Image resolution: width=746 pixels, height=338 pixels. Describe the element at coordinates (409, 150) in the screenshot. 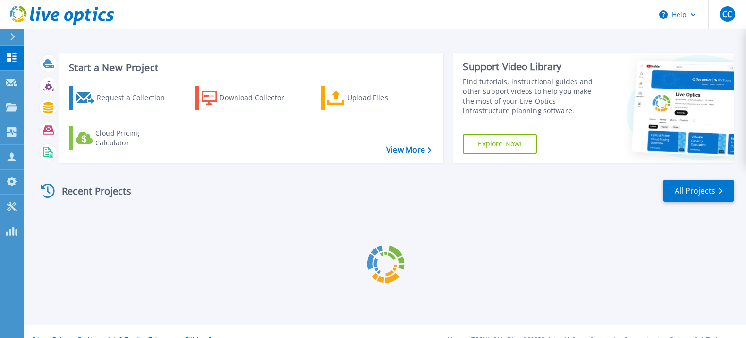

I see `a: View More` at that location.